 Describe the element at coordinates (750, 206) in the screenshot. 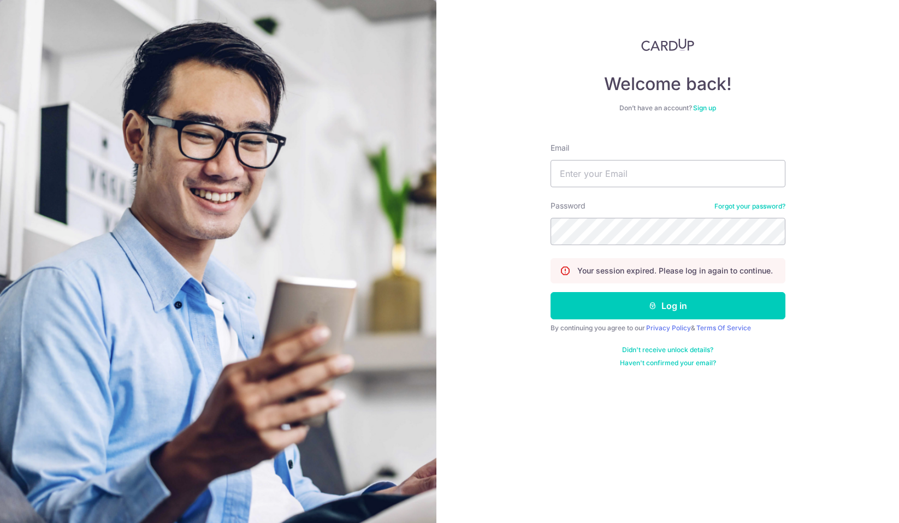

I see `a: Forgot your password?` at that location.